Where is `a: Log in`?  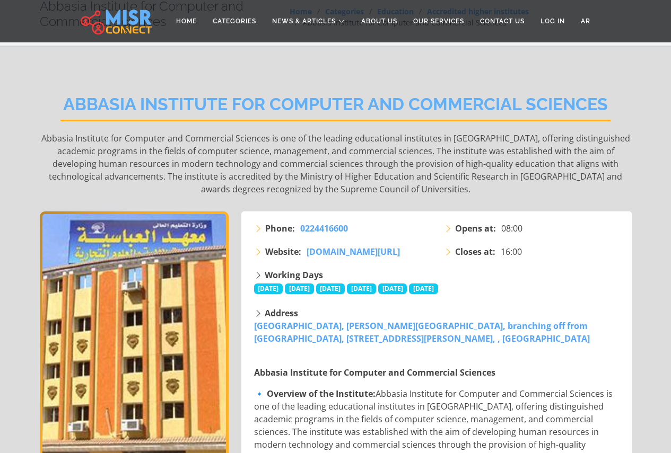 a: Log in is located at coordinates (553, 21).